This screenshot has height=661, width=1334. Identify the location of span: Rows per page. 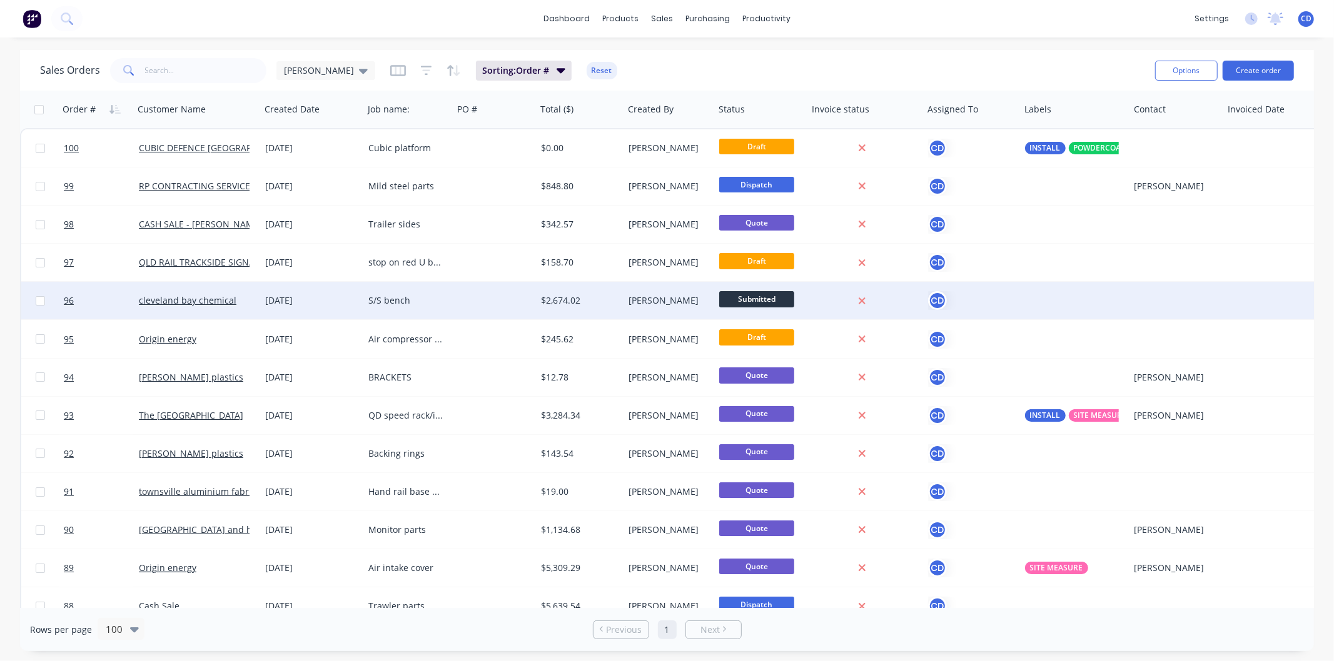
(61, 630).